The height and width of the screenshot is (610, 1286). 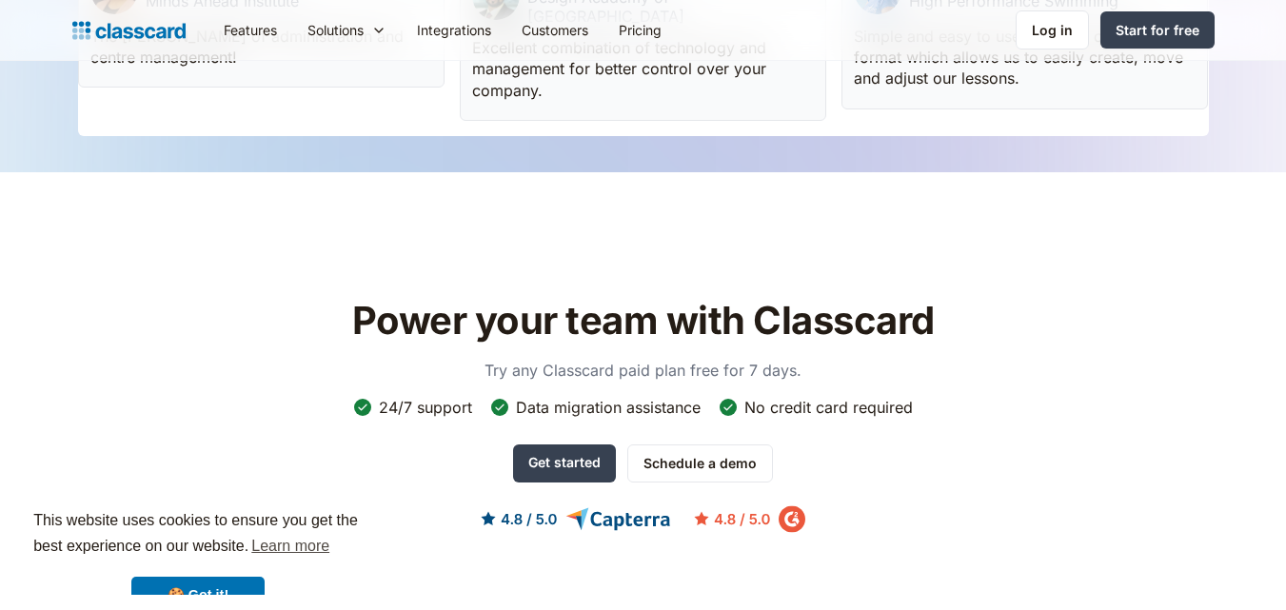 I want to click on div: Start for free, so click(x=1157, y=29).